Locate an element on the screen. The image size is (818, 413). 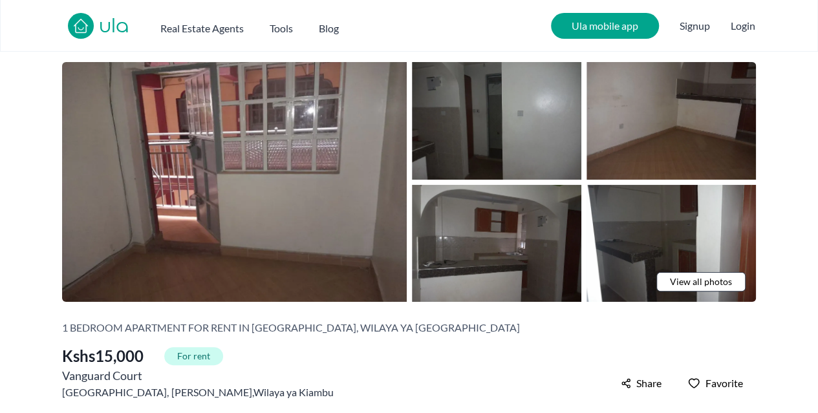
a: Blog is located at coordinates (329, 26).